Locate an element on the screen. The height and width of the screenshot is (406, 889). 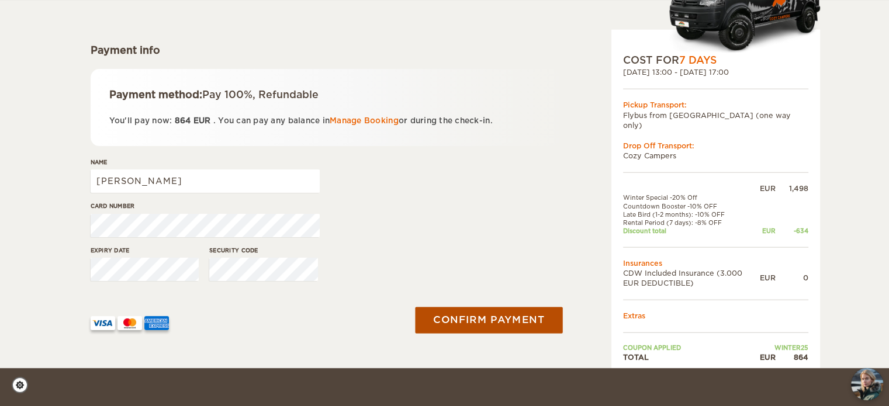
td: Rental Period (7 days): -8% OFF is located at coordinates (691, 223).